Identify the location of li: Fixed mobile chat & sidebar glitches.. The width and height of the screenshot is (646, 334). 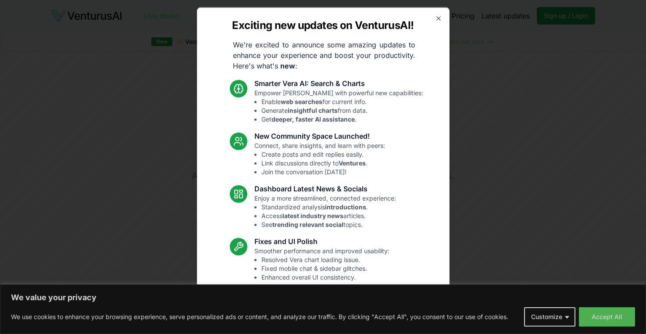
(326, 268).